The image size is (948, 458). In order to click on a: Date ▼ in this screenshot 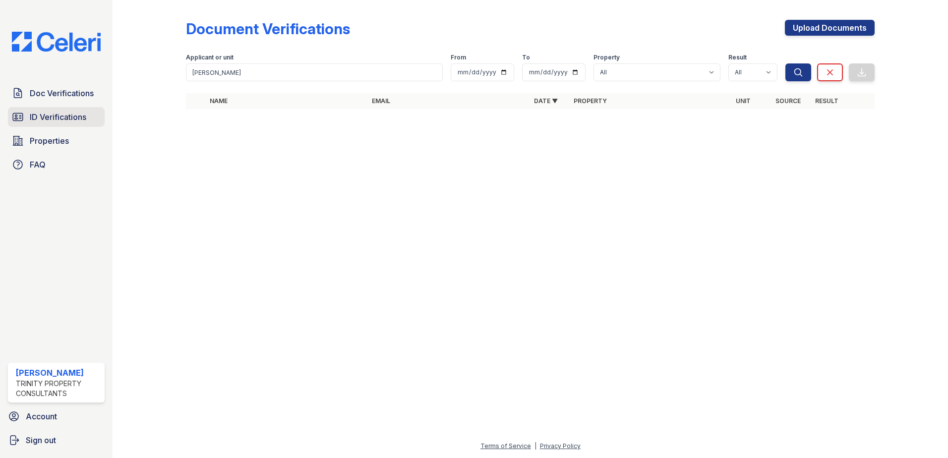, I will do `click(546, 101)`.